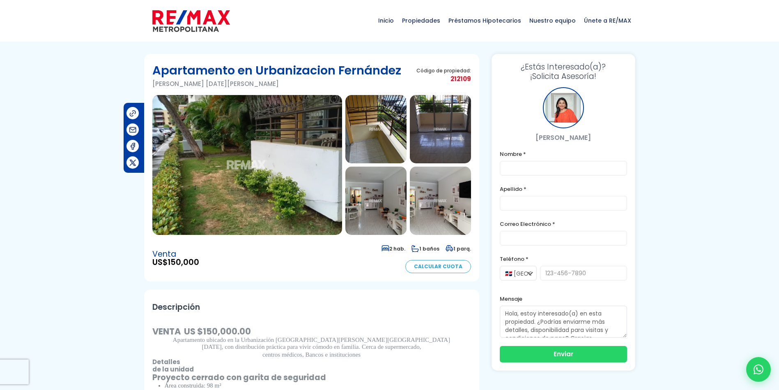 This screenshot has width=779, height=390. Describe the element at coordinates (183, 262) in the screenshot. I see `span: 150,000` at that location.